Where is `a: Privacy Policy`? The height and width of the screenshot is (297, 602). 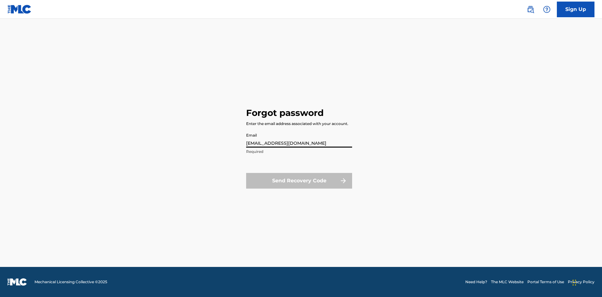 a: Privacy Policy is located at coordinates (581, 282).